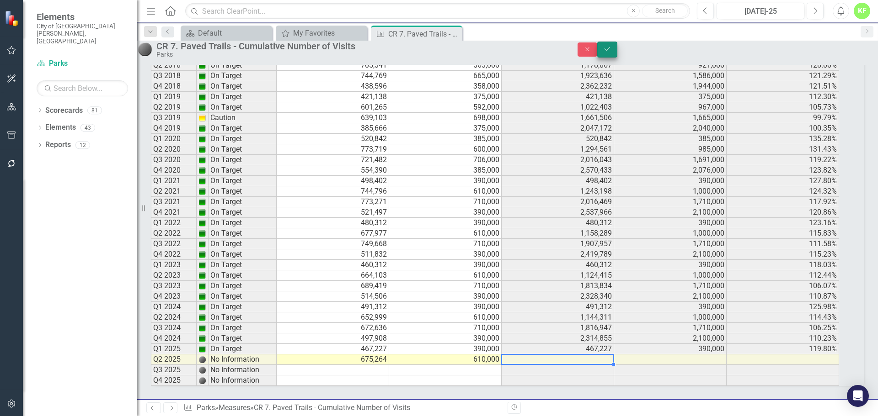 The height and width of the screenshot is (416, 878). What do you see at coordinates (670, 149) in the screenshot?
I see `td: 985,000` at bounding box center [670, 149].